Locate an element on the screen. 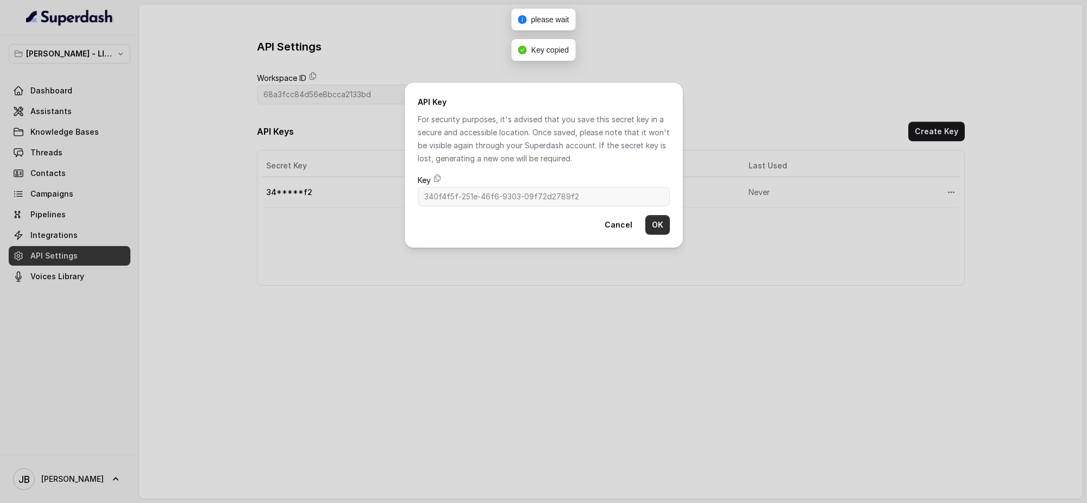  button: OK is located at coordinates (657, 225).